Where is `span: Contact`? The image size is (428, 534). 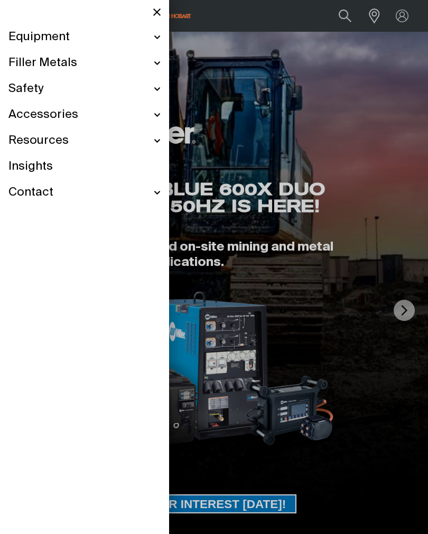 span: Contact is located at coordinates (31, 193).